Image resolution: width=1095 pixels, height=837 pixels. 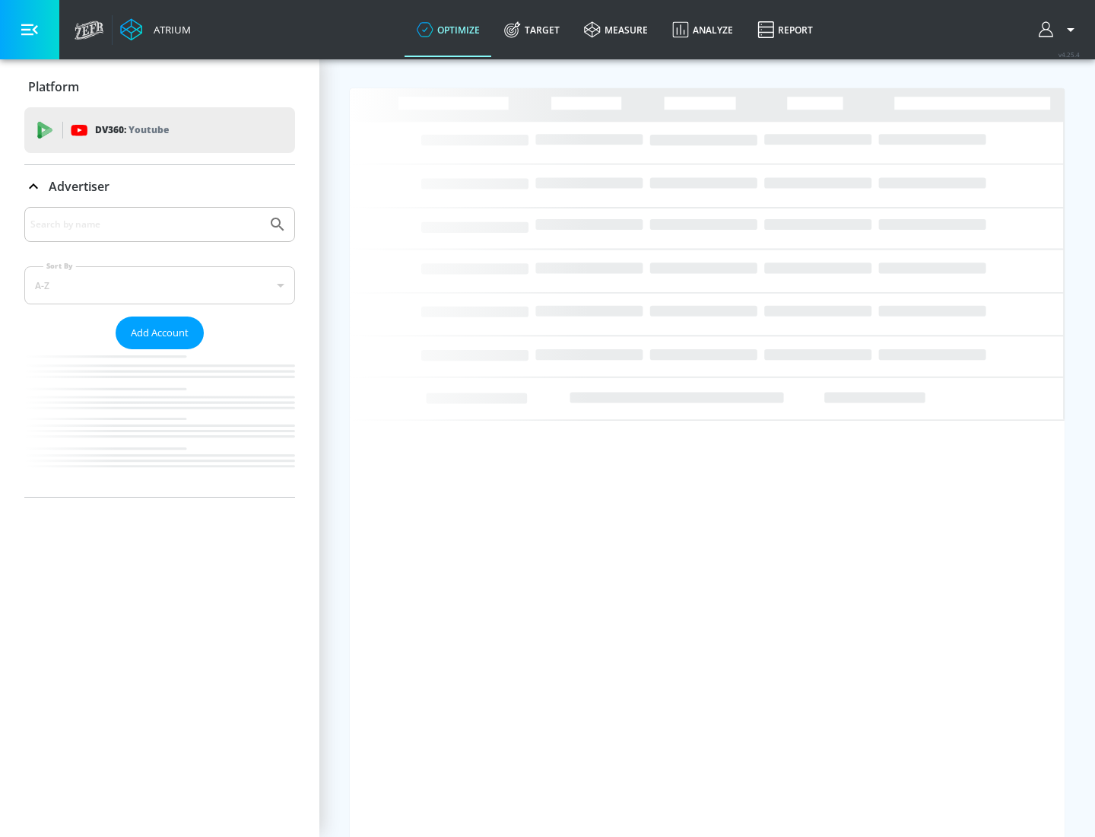 What do you see at coordinates (79, 186) in the screenshot?
I see `p: Advertiser` at bounding box center [79, 186].